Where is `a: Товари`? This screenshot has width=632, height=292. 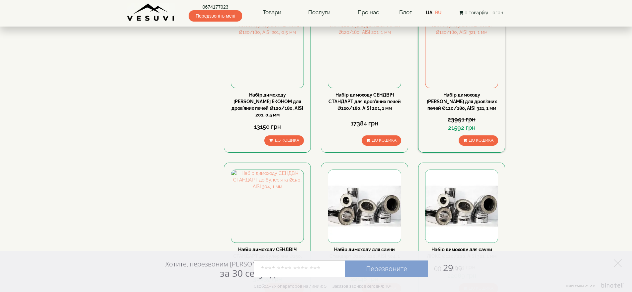
a: Товари is located at coordinates (272, 13).